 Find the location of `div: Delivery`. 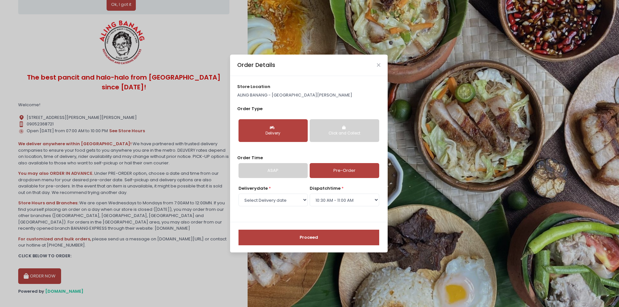

div: Delivery is located at coordinates (273, 134).